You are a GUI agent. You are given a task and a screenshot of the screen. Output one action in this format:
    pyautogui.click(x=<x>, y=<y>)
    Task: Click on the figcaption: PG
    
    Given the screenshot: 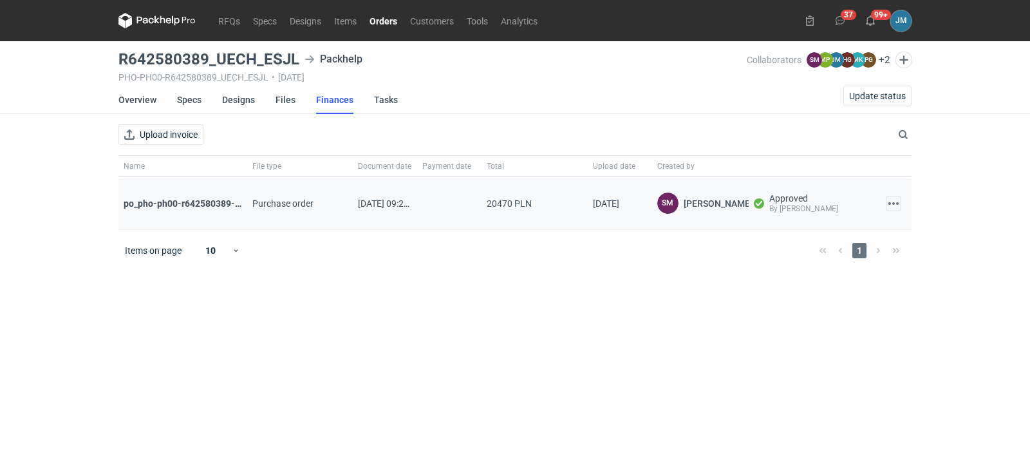 What is the action you would take?
    pyautogui.click(x=868, y=60)
    